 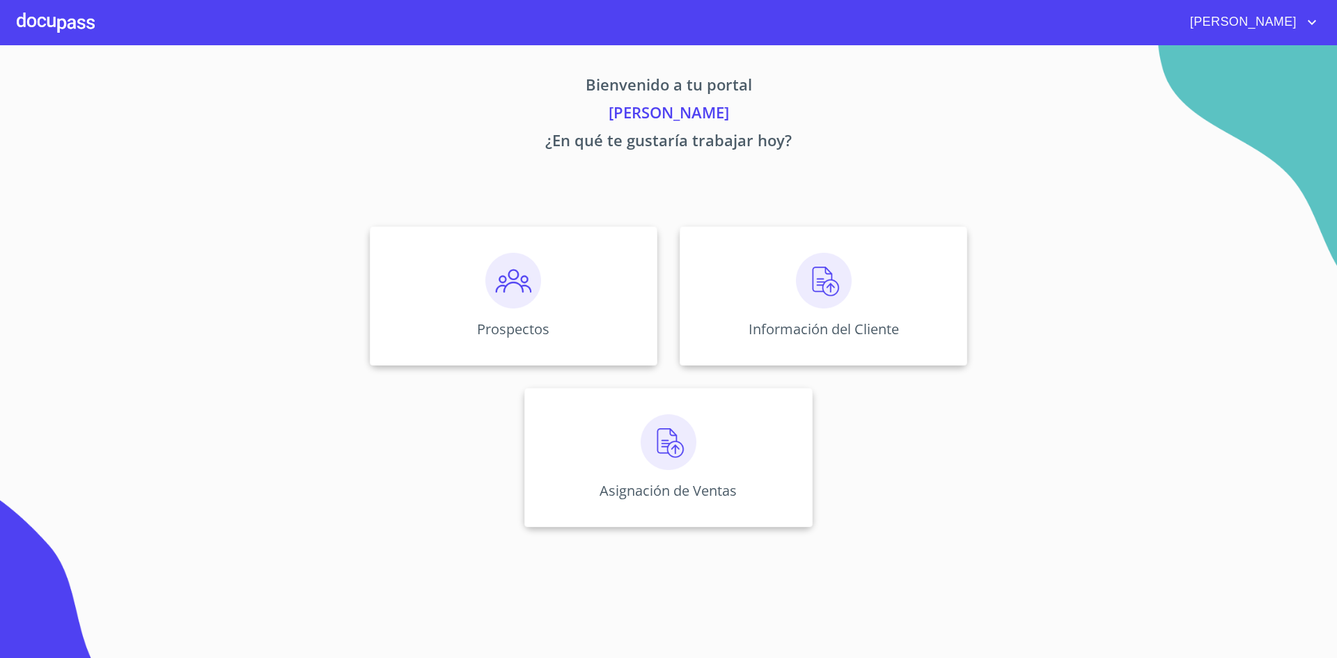 What do you see at coordinates (824, 329) in the screenshot?
I see `p: Información del Cliente` at bounding box center [824, 329].